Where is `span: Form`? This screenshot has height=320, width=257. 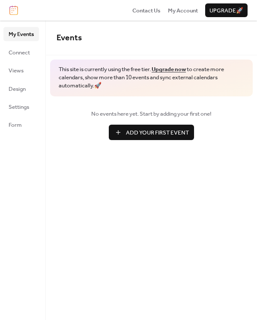 span: Form is located at coordinates (15, 125).